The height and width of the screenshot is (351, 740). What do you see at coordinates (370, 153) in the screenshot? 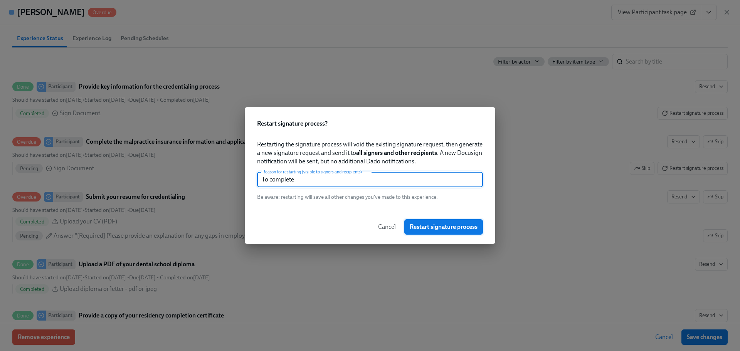
I see `span: Restarting the signature process will void the existing signature request, then generate a new si...` at bounding box center [370, 153].